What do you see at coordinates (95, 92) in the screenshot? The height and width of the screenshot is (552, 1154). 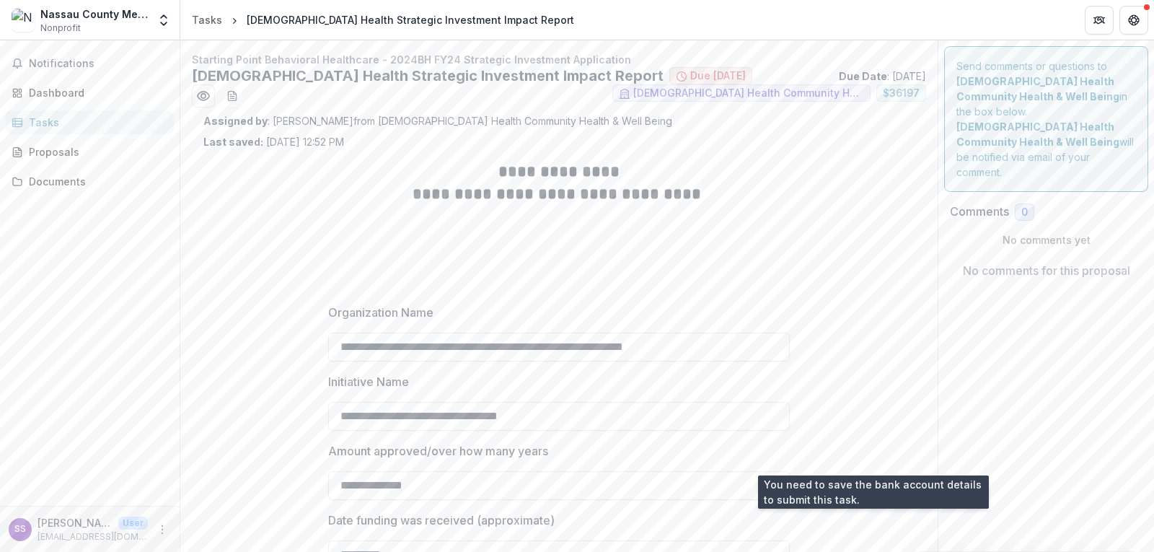 I see `div: Dashboard` at bounding box center [95, 92].